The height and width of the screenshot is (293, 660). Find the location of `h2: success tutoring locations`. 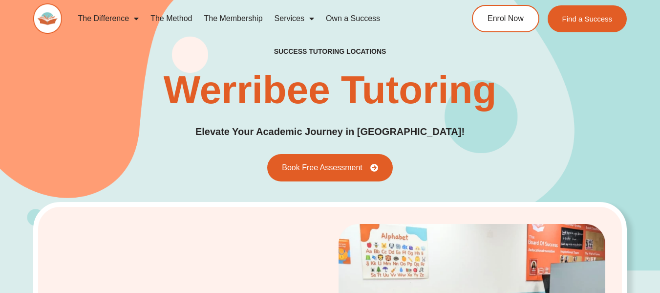

h2: success tutoring locations is located at coordinates (330, 51).